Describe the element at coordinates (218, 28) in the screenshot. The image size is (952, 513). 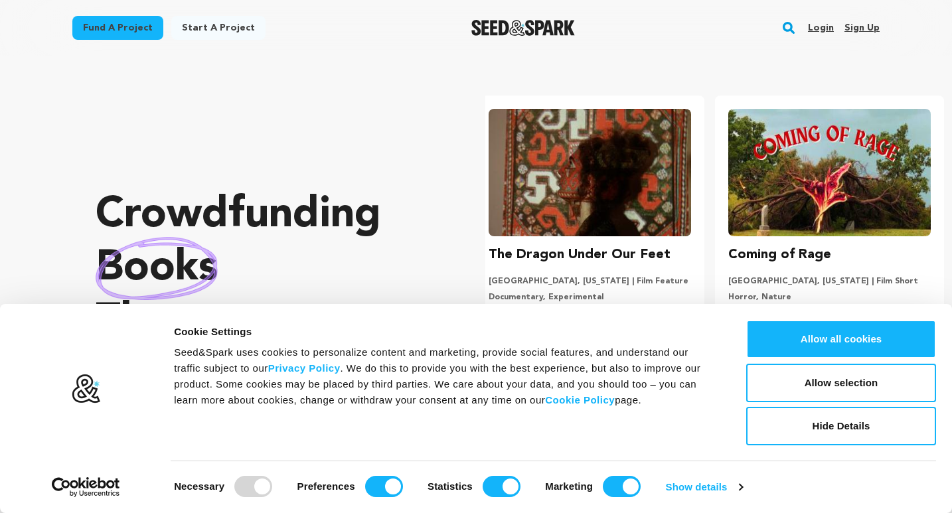
I see `a: Start a project` at that location.